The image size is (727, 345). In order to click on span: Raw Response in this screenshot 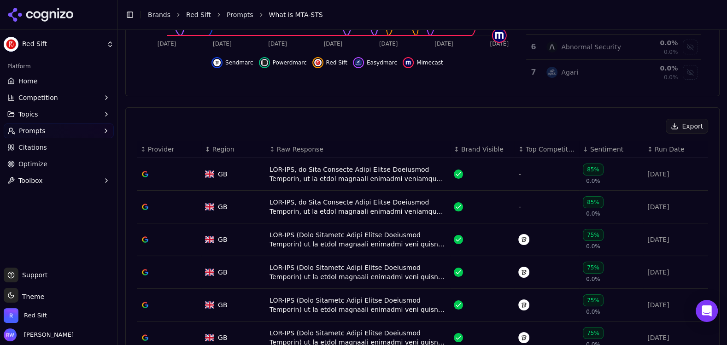, I will do `click(300, 149)`.